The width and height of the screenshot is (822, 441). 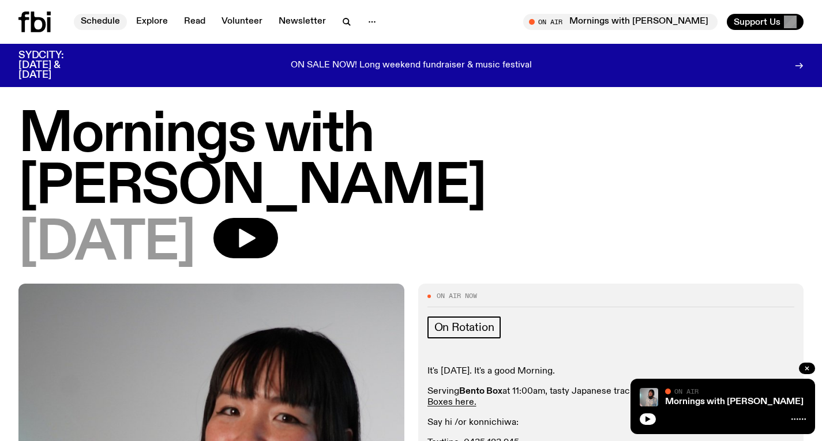 What do you see at coordinates (194, 22) in the screenshot?
I see `a: Read` at bounding box center [194, 22].